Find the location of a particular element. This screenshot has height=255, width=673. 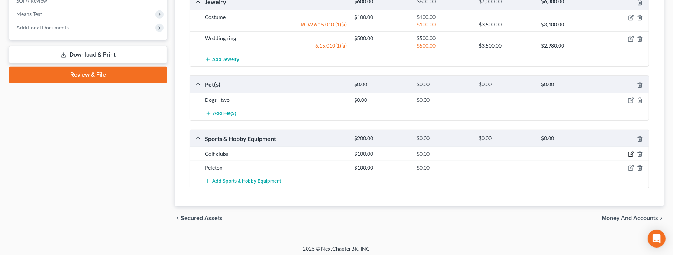

i: chevron_right is located at coordinates (661, 218).